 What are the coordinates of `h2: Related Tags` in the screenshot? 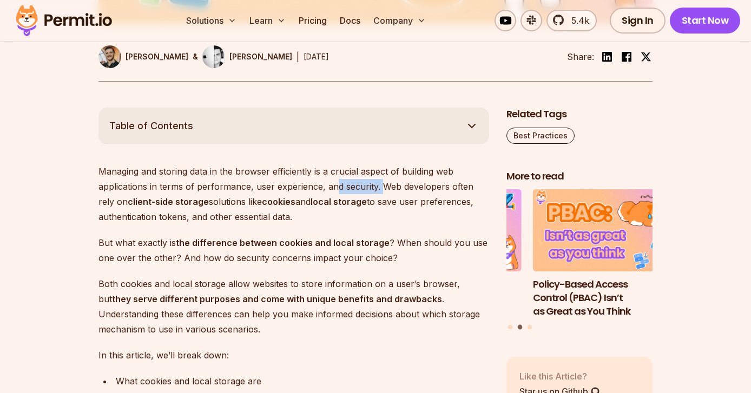 It's located at (580, 114).